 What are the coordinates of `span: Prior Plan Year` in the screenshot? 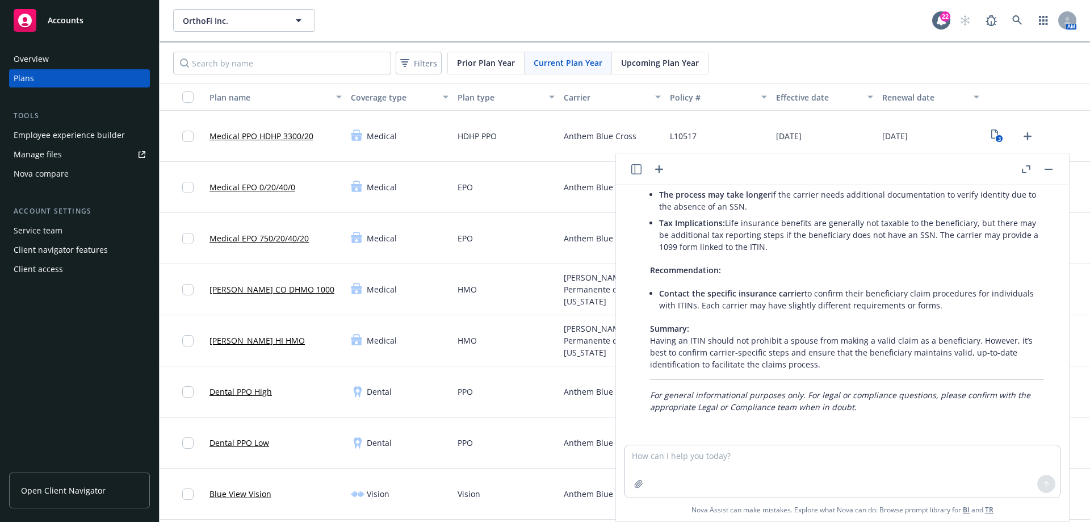 It's located at (486, 62).